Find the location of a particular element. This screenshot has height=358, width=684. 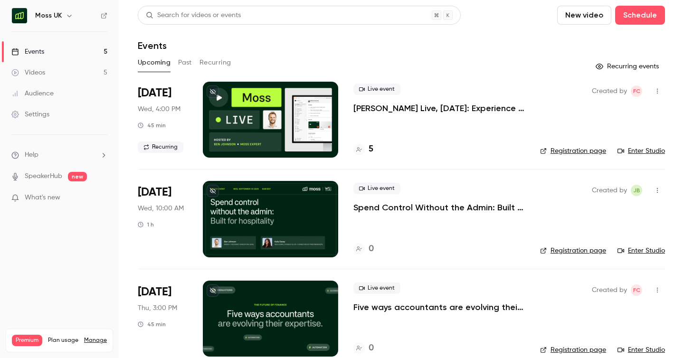

h1: Events is located at coordinates (152, 46).